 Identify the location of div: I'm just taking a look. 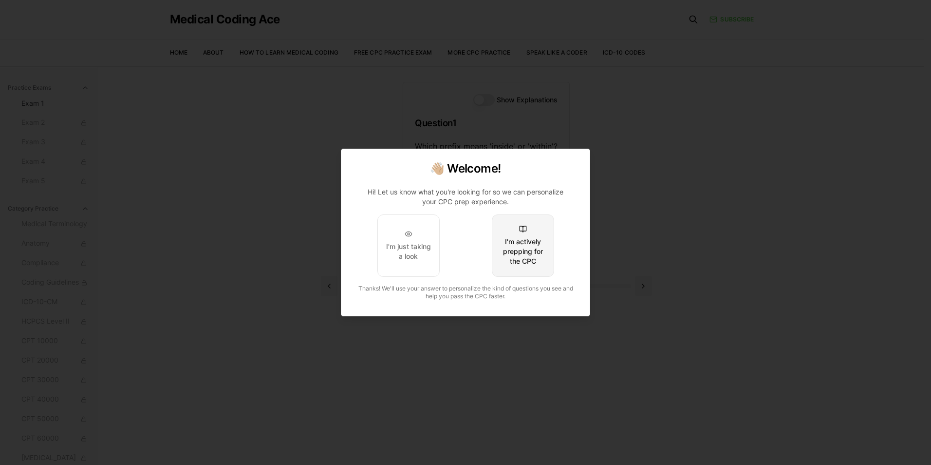
(409, 251).